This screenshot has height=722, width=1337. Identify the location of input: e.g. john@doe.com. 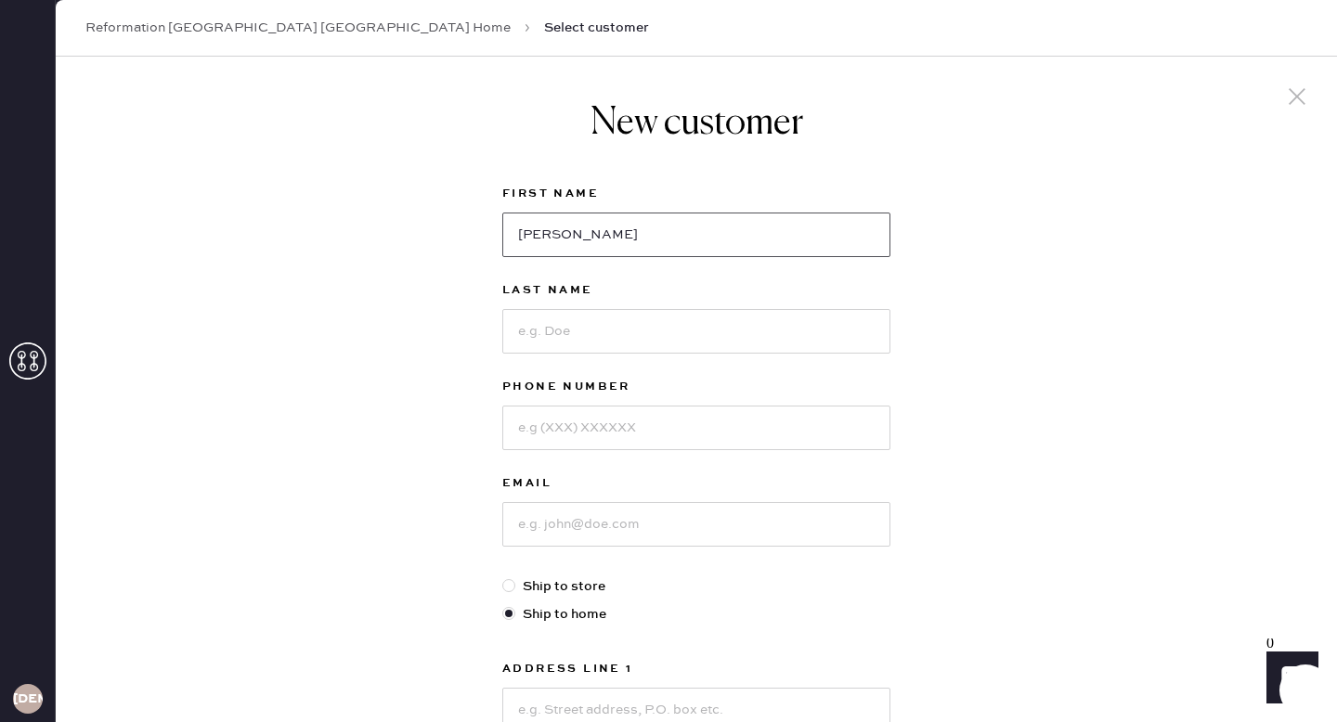
(696, 525).